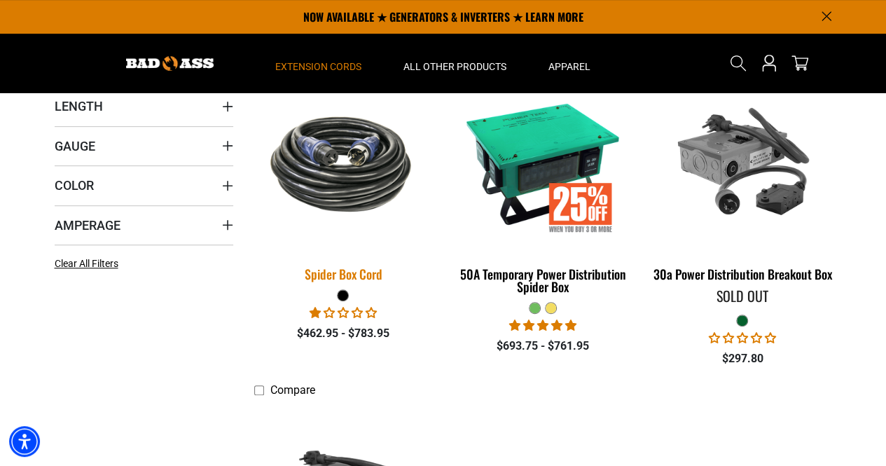 This screenshot has height=466, width=886. I want to click on span: Extension Cords, so click(318, 67).